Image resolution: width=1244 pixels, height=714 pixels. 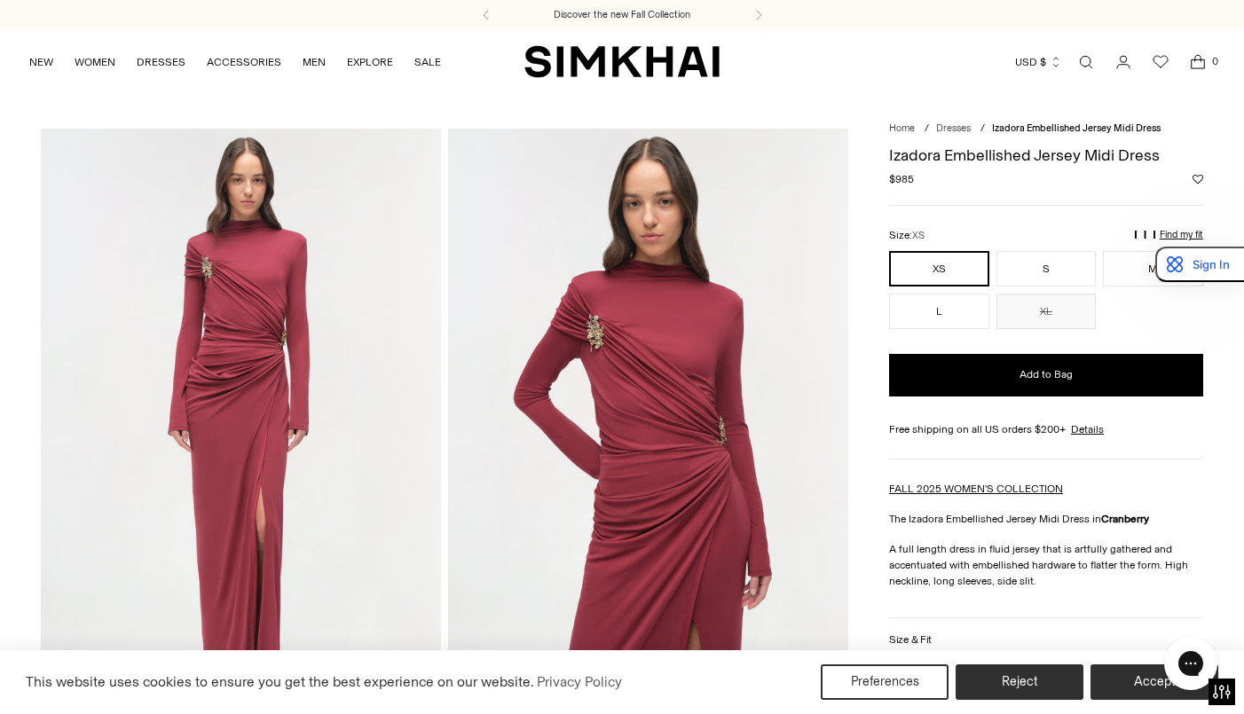 I want to click on nav: breadcrumbs, so click(x=1046, y=129).